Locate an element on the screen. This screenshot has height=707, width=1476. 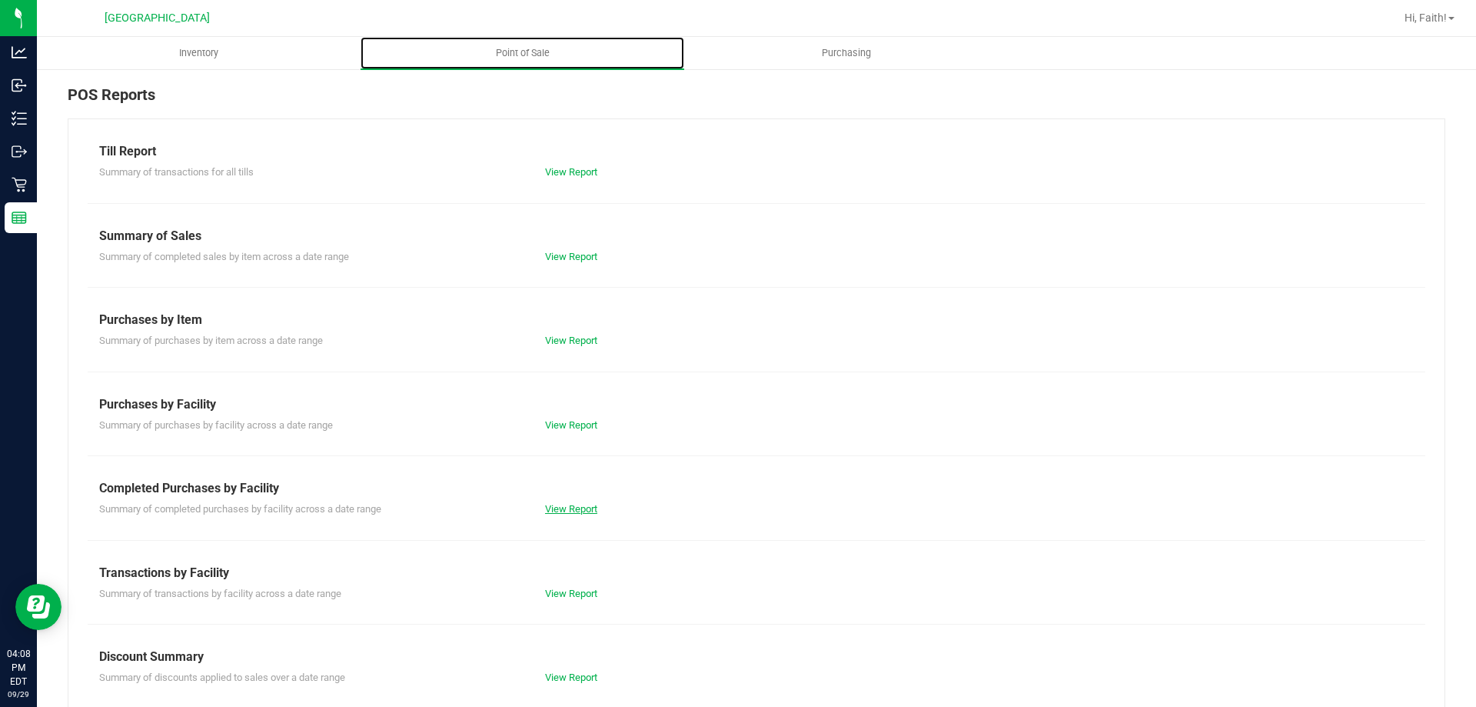
div: Transactions by Facility is located at coordinates (757, 573).